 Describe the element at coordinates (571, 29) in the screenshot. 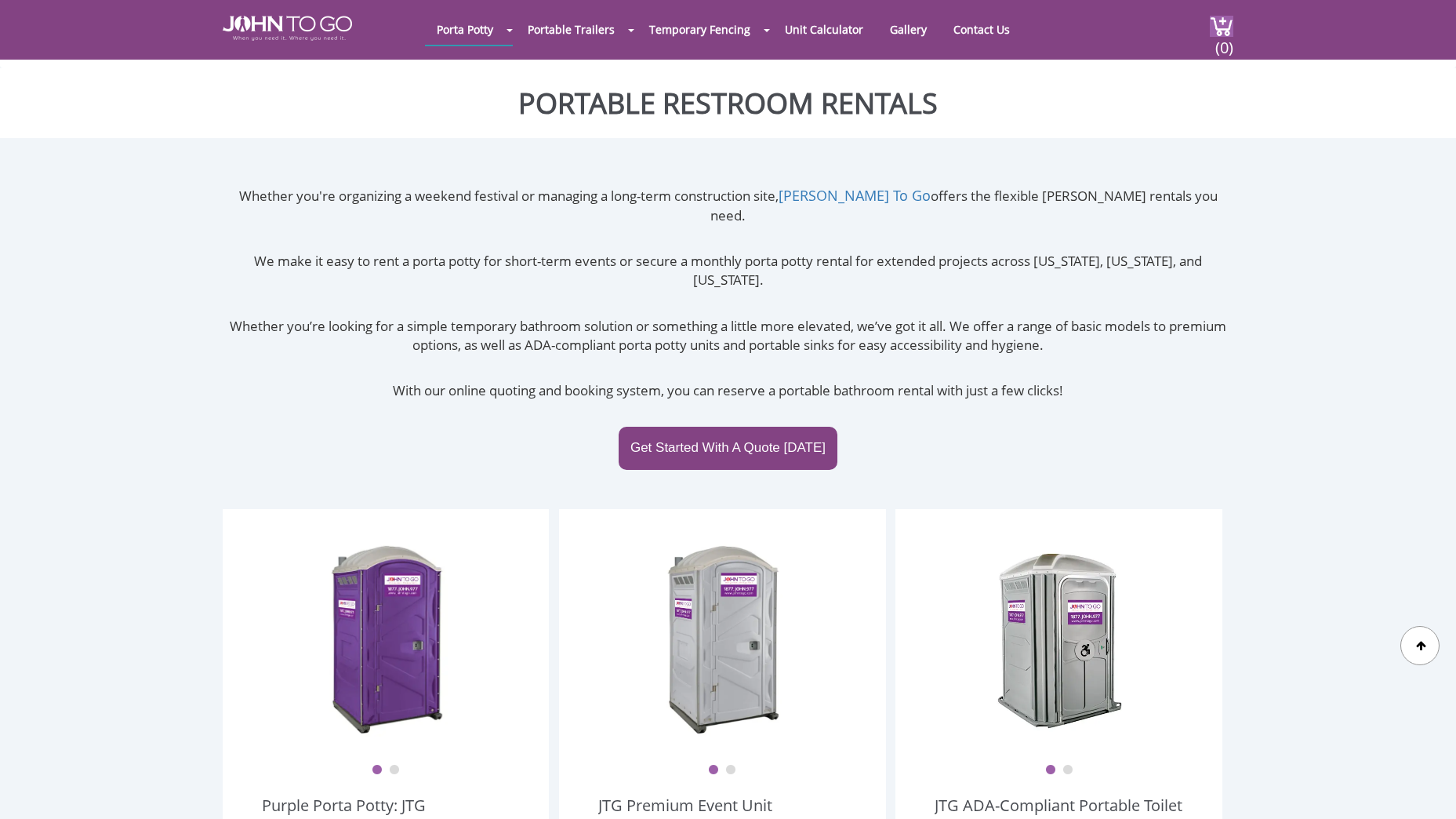

I see `a: Portable Trailers` at that location.